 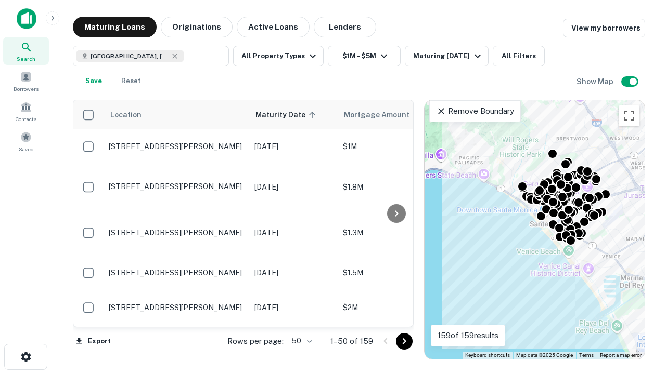 What do you see at coordinates (26, 89) in the screenshot?
I see `span: Borrowers` at bounding box center [26, 89].